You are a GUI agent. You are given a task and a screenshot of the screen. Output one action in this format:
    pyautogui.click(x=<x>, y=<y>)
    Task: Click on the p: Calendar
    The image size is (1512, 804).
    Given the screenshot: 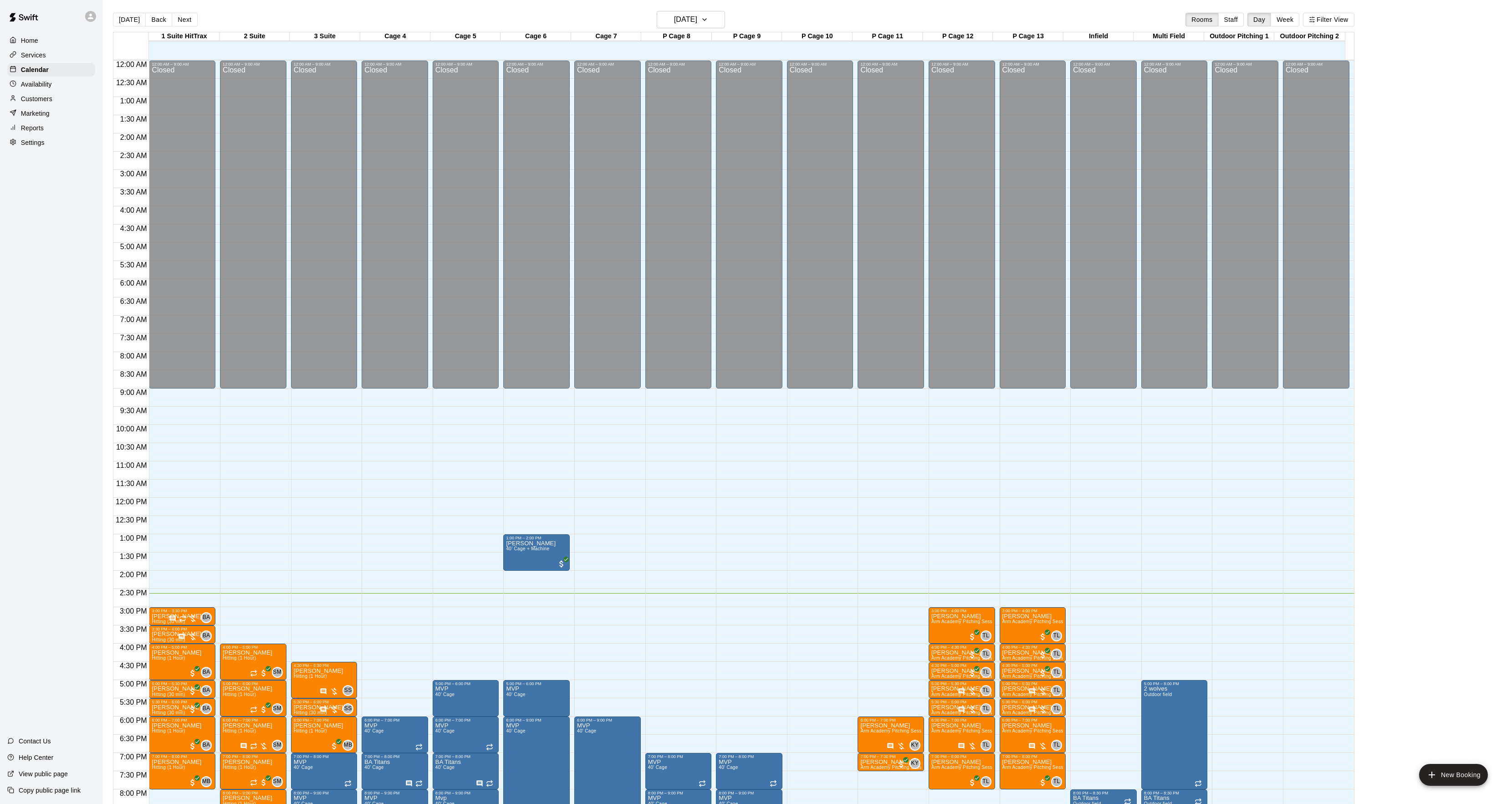 What is the action you would take?
    pyautogui.click(x=34, y=69)
    